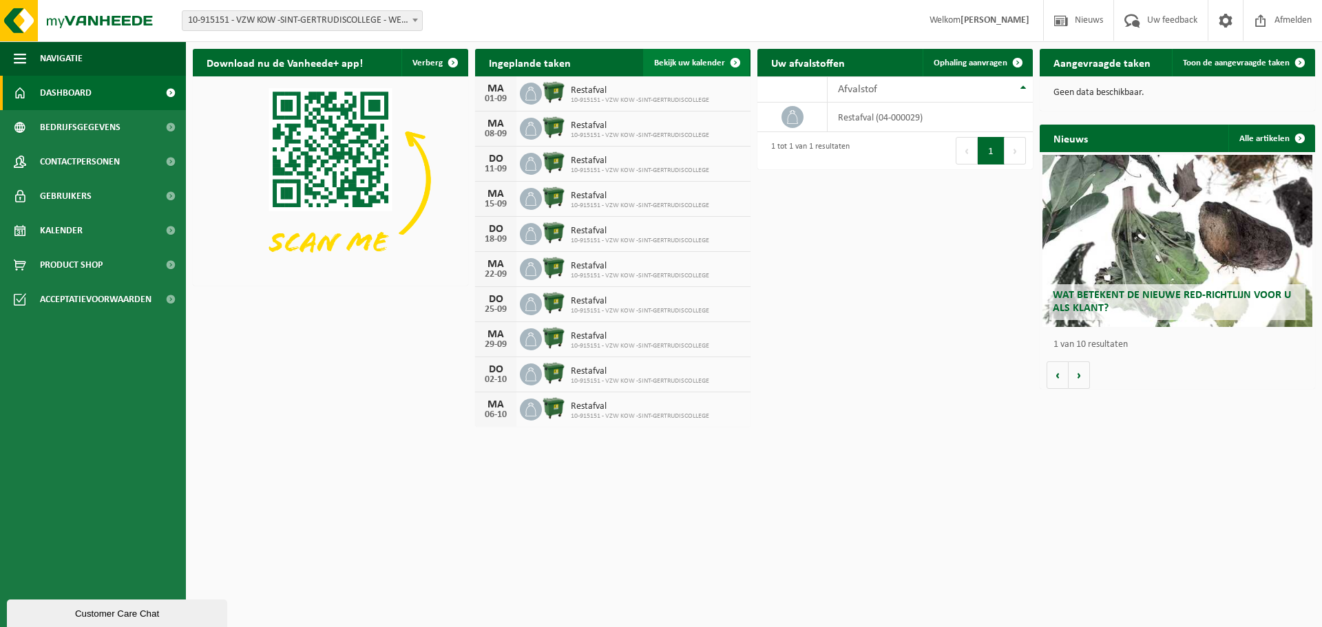  I want to click on span: 10-915151 - VZW KOW -SINT-GERTRUDISCOLLEGE - WETTEREN, so click(302, 21).